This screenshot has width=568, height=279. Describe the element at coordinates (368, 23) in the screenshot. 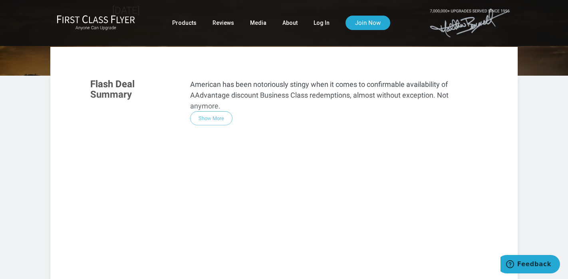

I see `a: Join Now` at that location.